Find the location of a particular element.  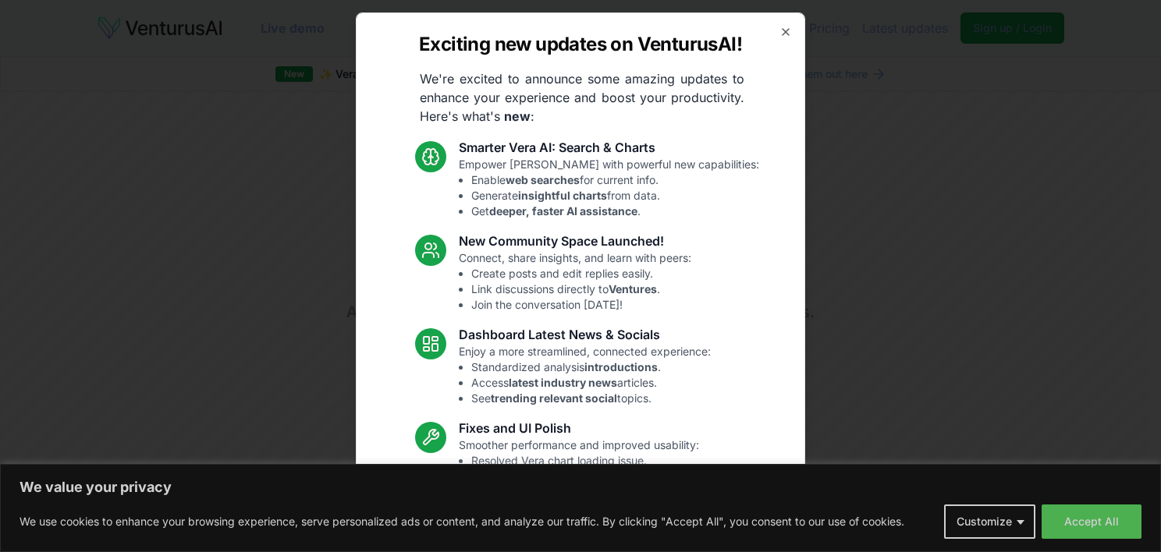

li: See topics. is located at coordinates (591, 399).